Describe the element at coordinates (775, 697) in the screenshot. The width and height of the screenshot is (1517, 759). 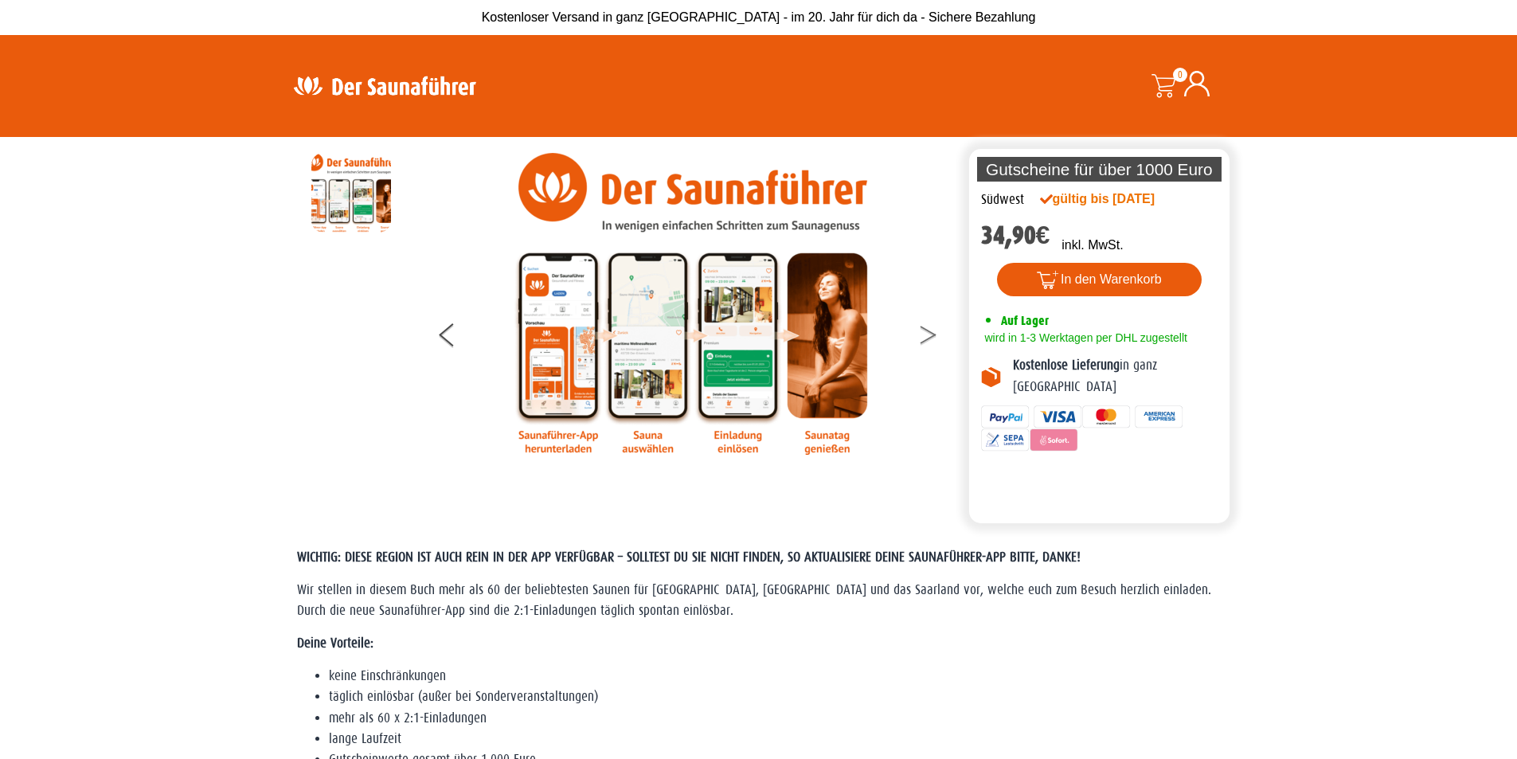
I see `li: täglich einlösbar (außer bei Sonderveranstaltungen)` at that location.